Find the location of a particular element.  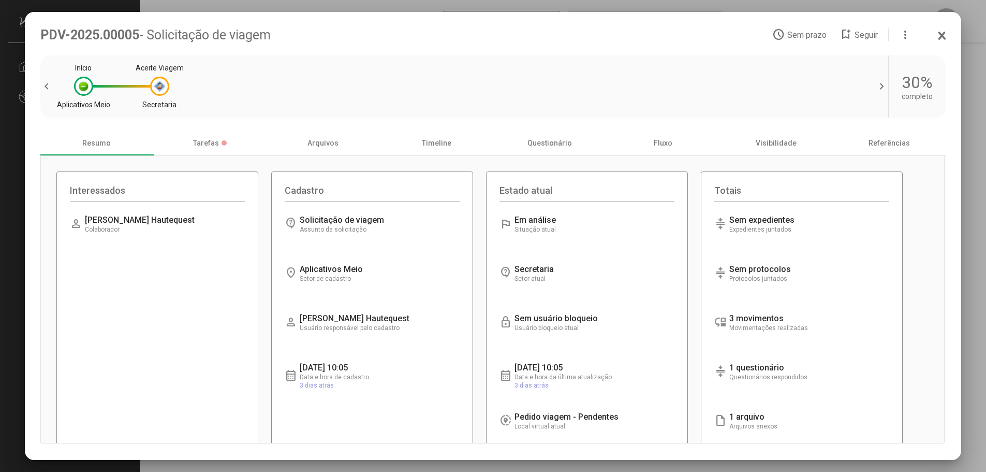

div: 30% is located at coordinates (918, 82).